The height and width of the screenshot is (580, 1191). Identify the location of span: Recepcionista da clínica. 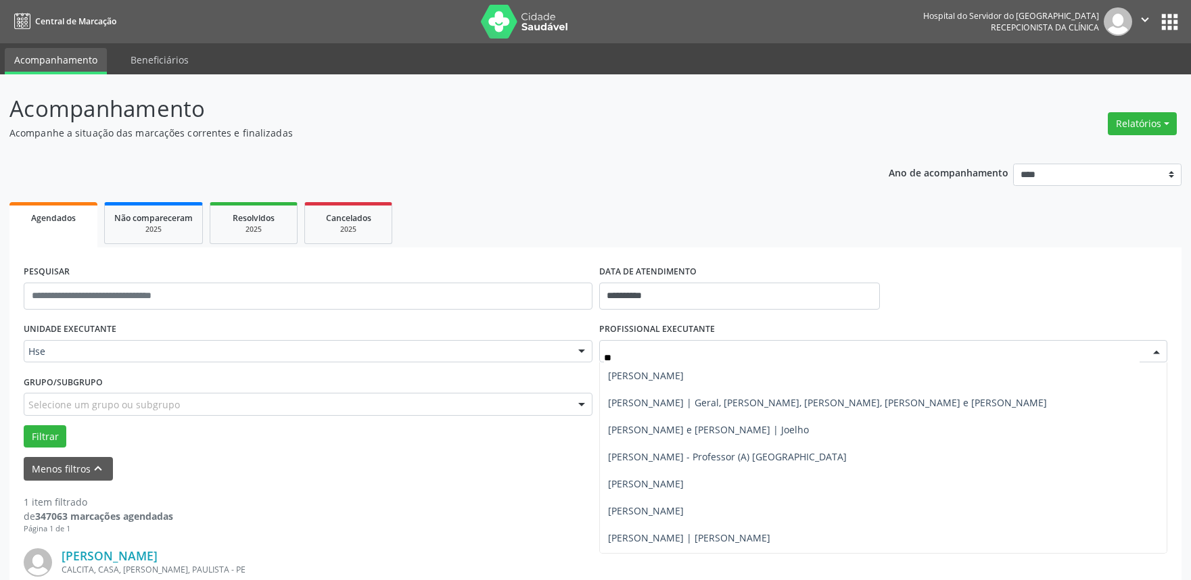
(1045, 27).